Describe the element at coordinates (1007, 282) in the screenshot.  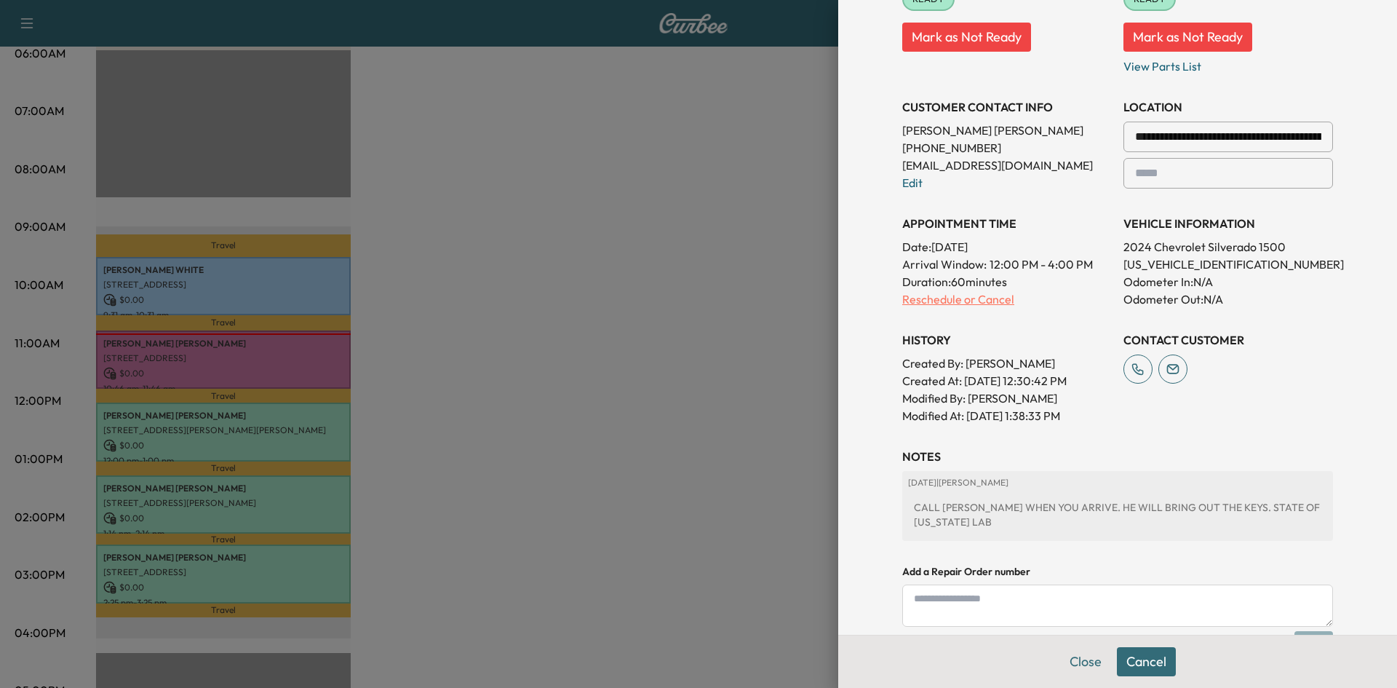
I see `p: Duration: 60 minutes` at that location.